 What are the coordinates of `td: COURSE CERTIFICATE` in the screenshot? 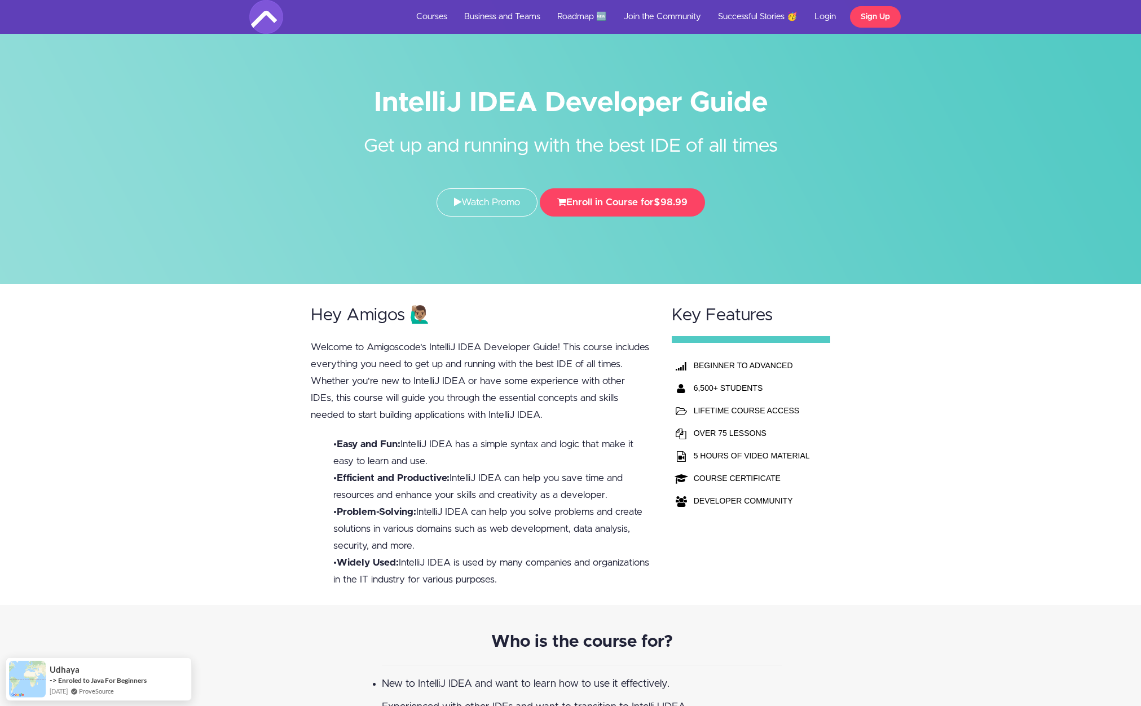 It's located at (752, 478).